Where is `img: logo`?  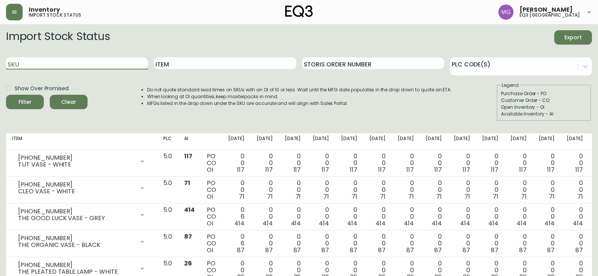
img: logo is located at coordinates (299, 11).